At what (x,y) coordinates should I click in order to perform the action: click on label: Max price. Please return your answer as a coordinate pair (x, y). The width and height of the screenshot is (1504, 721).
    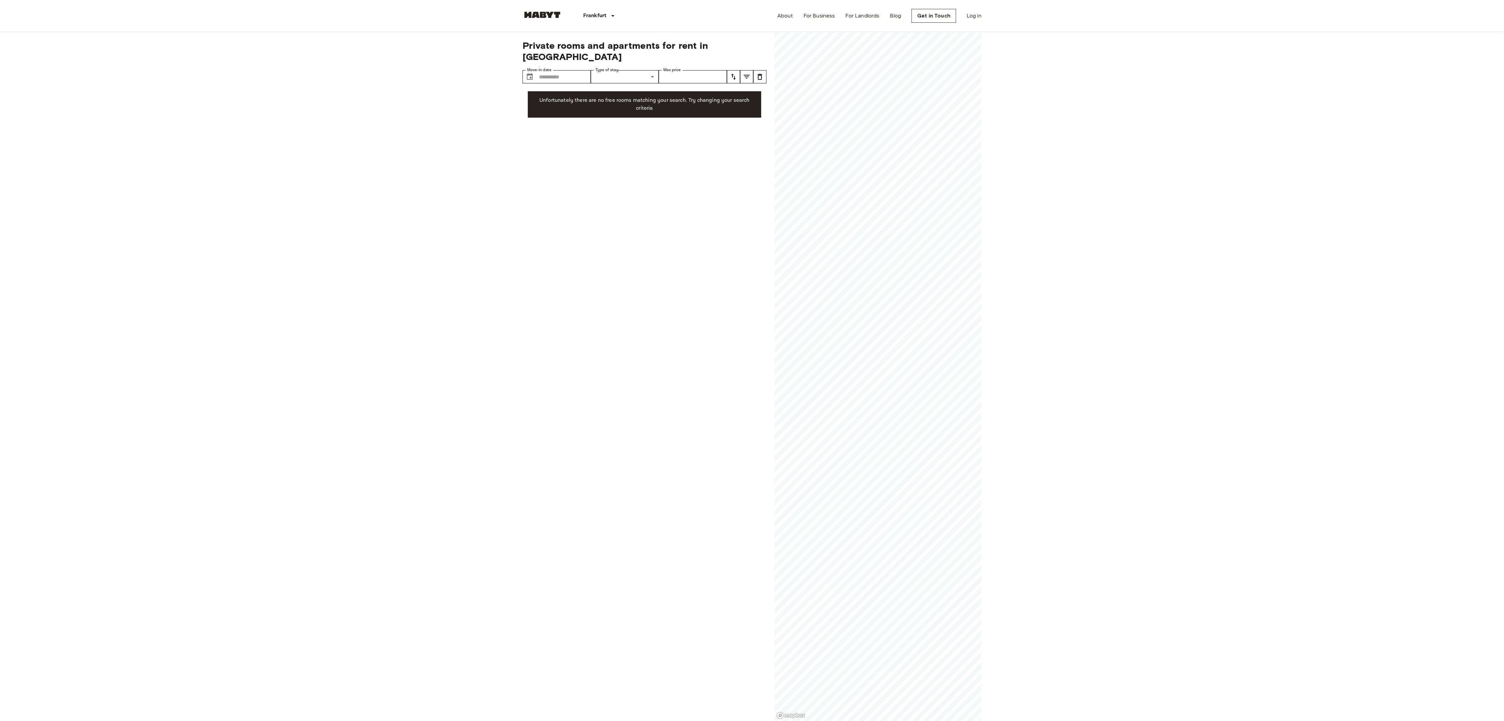
    Looking at the image, I should click on (672, 70).